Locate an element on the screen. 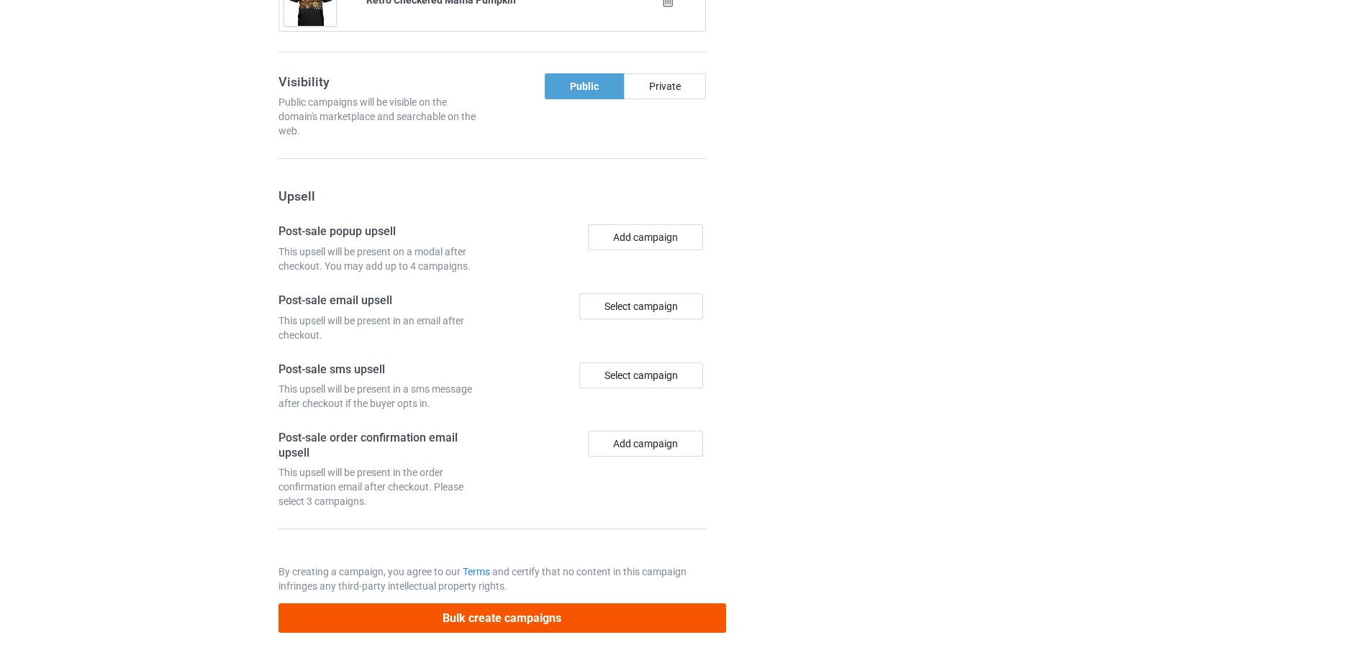 This screenshot has height=663, width=1368. h4: Post-sale sms upsell is located at coordinates (383, 370).